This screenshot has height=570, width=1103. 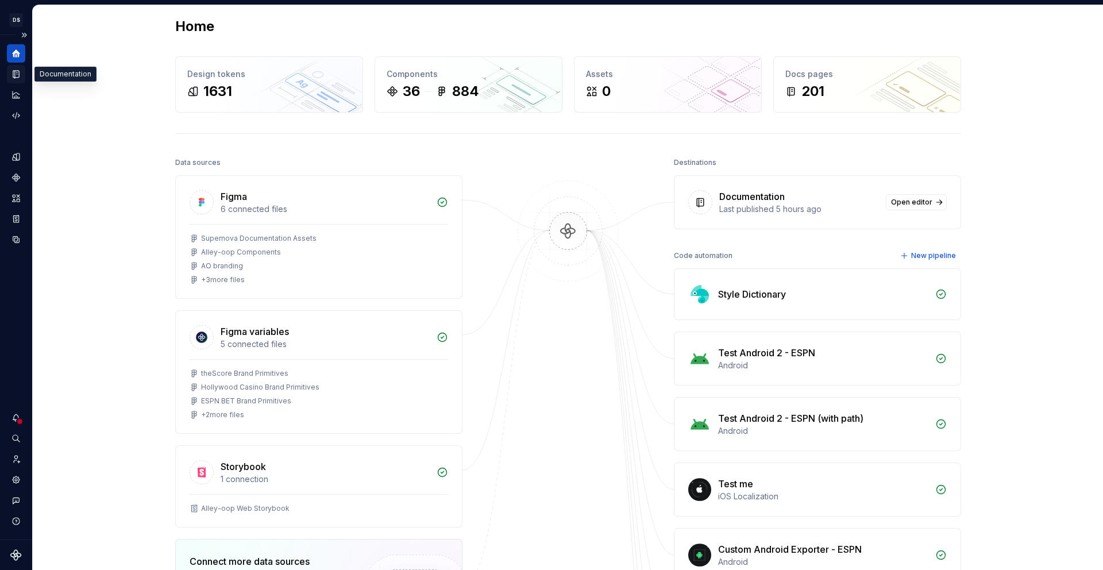 I want to click on a: Code automation, so click(x=16, y=116).